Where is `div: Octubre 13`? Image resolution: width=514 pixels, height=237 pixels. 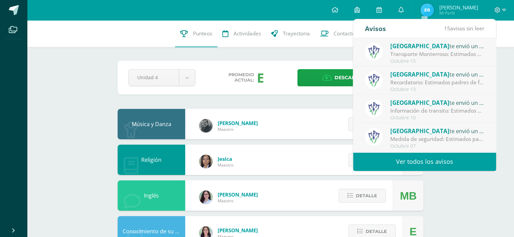
div: Octubre 13 is located at coordinates (437, 89).